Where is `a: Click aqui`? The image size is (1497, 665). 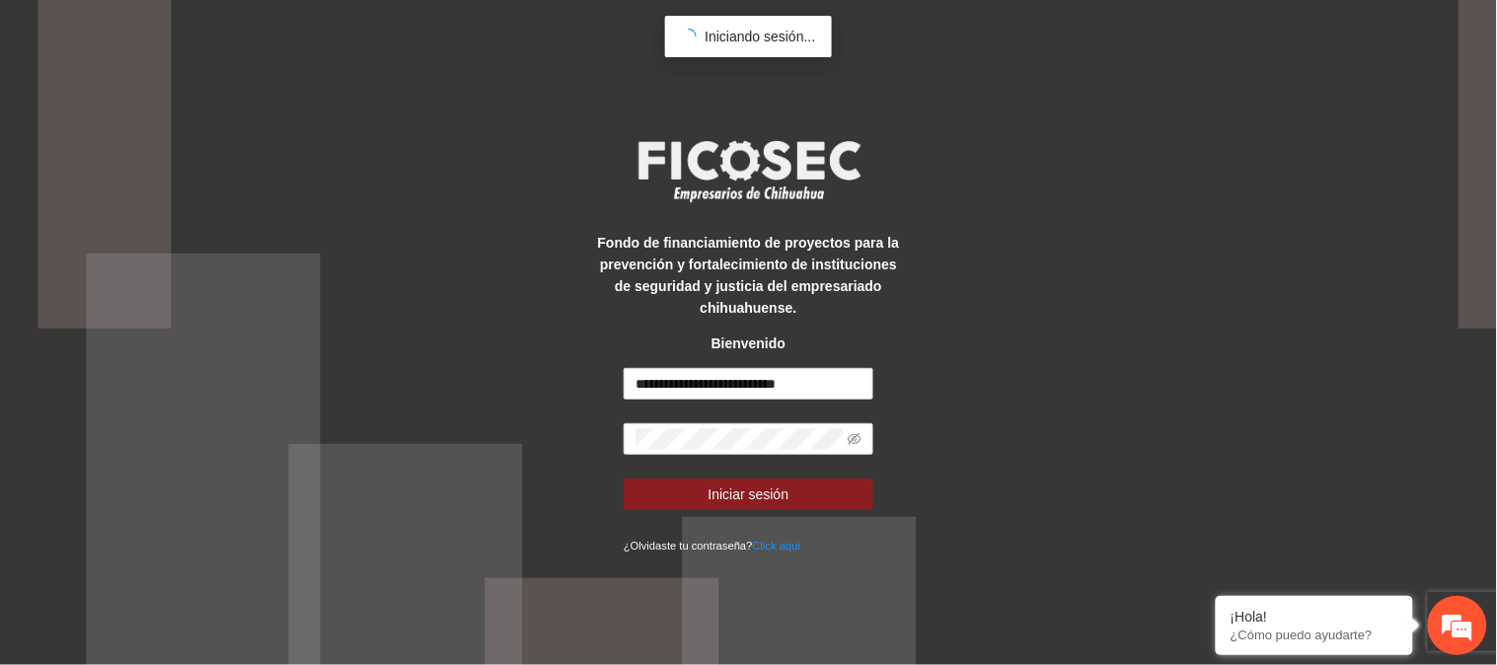 a: Click aqui is located at coordinates (777, 546).